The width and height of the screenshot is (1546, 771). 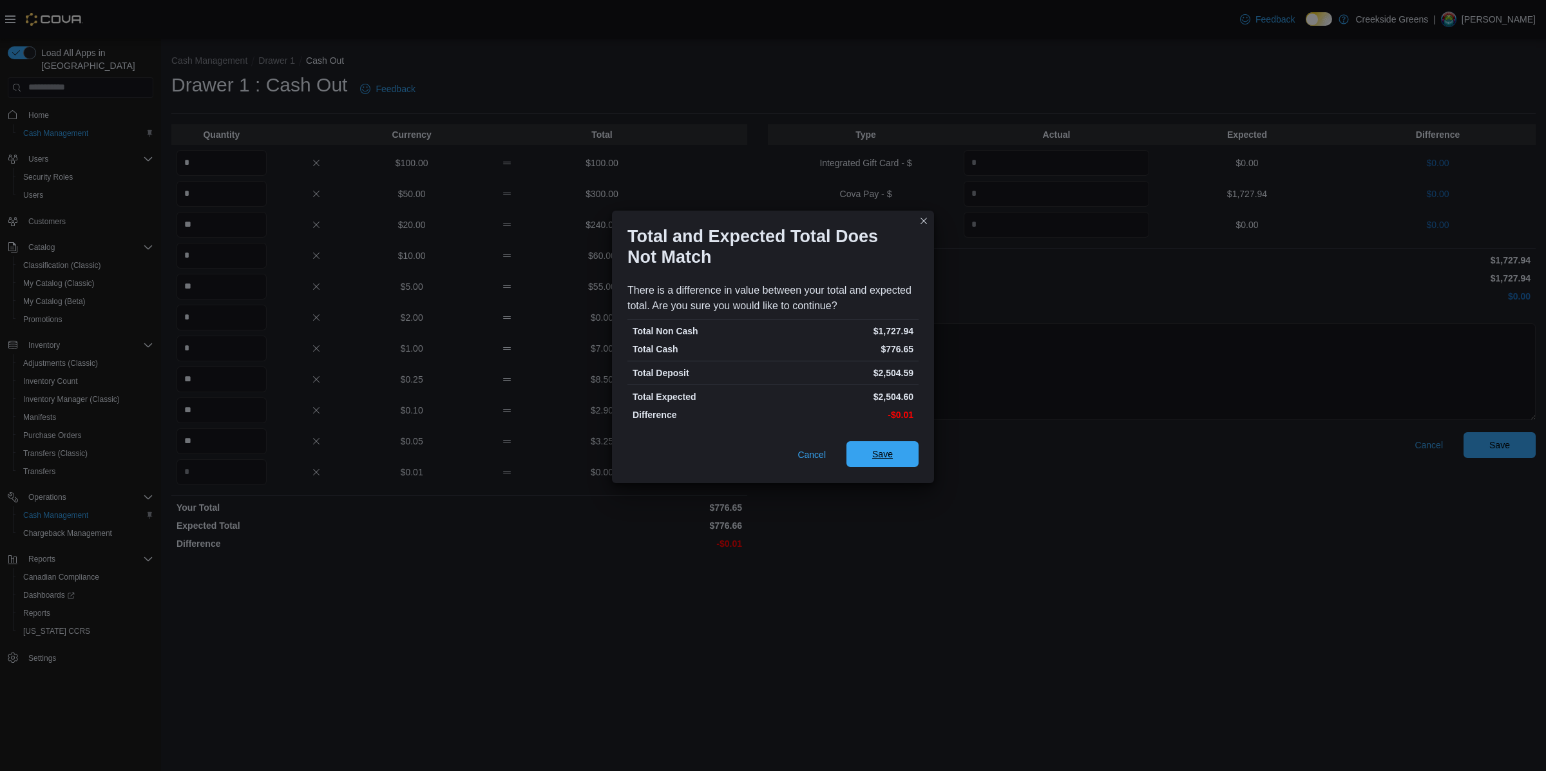 What do you see at coordinates (844, 331) in the screenshot?
I see `p: $1,727.94` at bounding box center [844, 331].